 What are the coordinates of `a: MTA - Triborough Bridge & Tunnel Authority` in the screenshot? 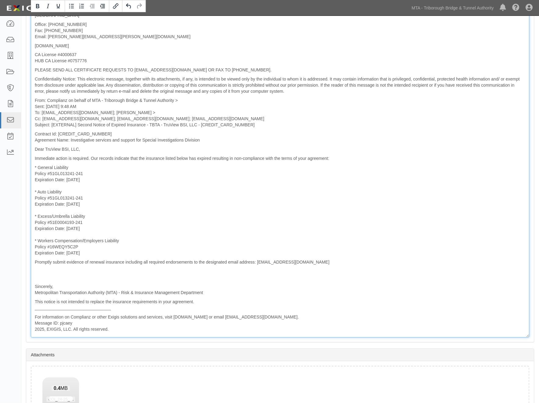 It's located at (453, 8).